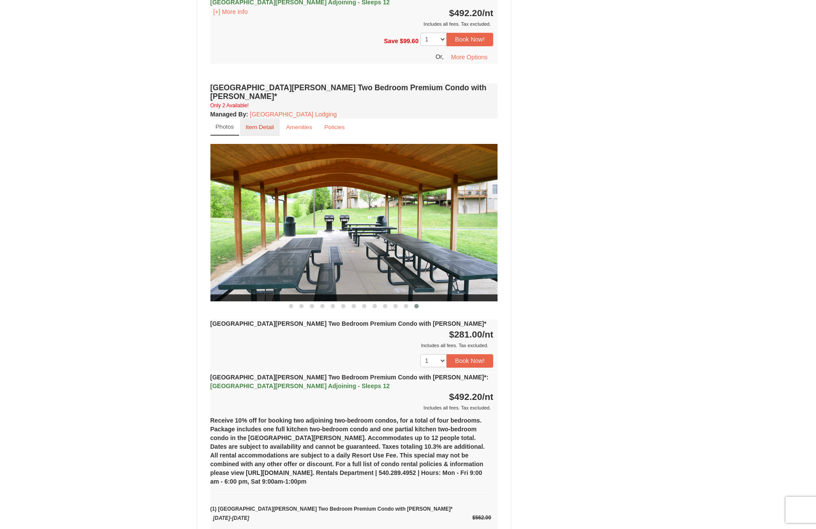 The image size is (816, 529). Describe the element at coordinates (469, 57) in the screenshot. I see `button: More Options` at that location.